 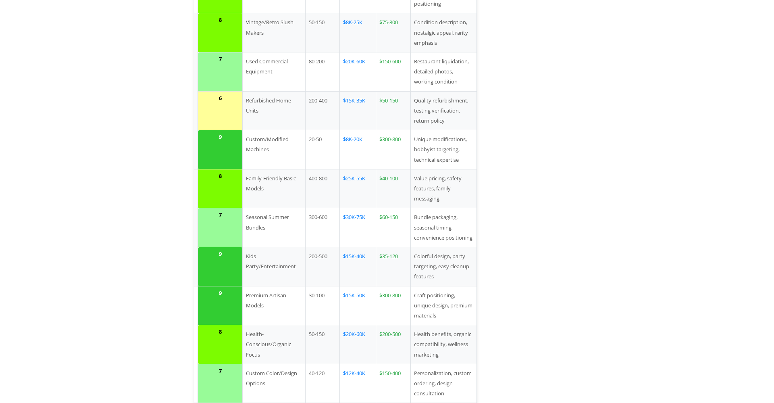 What do you see at coordinates (444, 33) in the screenshot?
I see `td: Condition description, nostalgic appeal, rarity emphasis` at bounding box center [444, 33].